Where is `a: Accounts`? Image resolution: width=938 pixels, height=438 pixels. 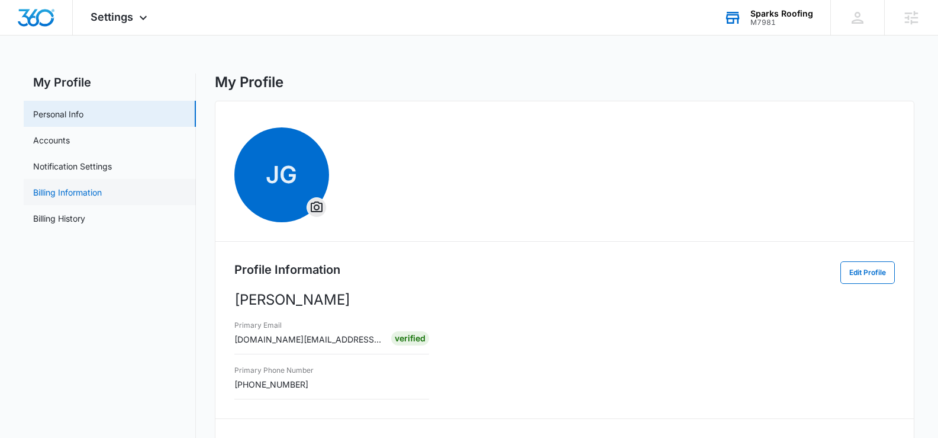
a: Accounts is located at coordinates (52, 140).